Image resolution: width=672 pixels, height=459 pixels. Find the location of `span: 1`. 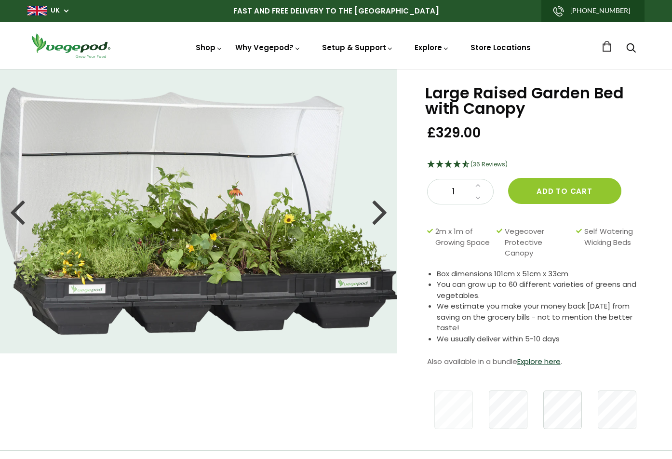

span: 1 is located at coordinates (454, 192).